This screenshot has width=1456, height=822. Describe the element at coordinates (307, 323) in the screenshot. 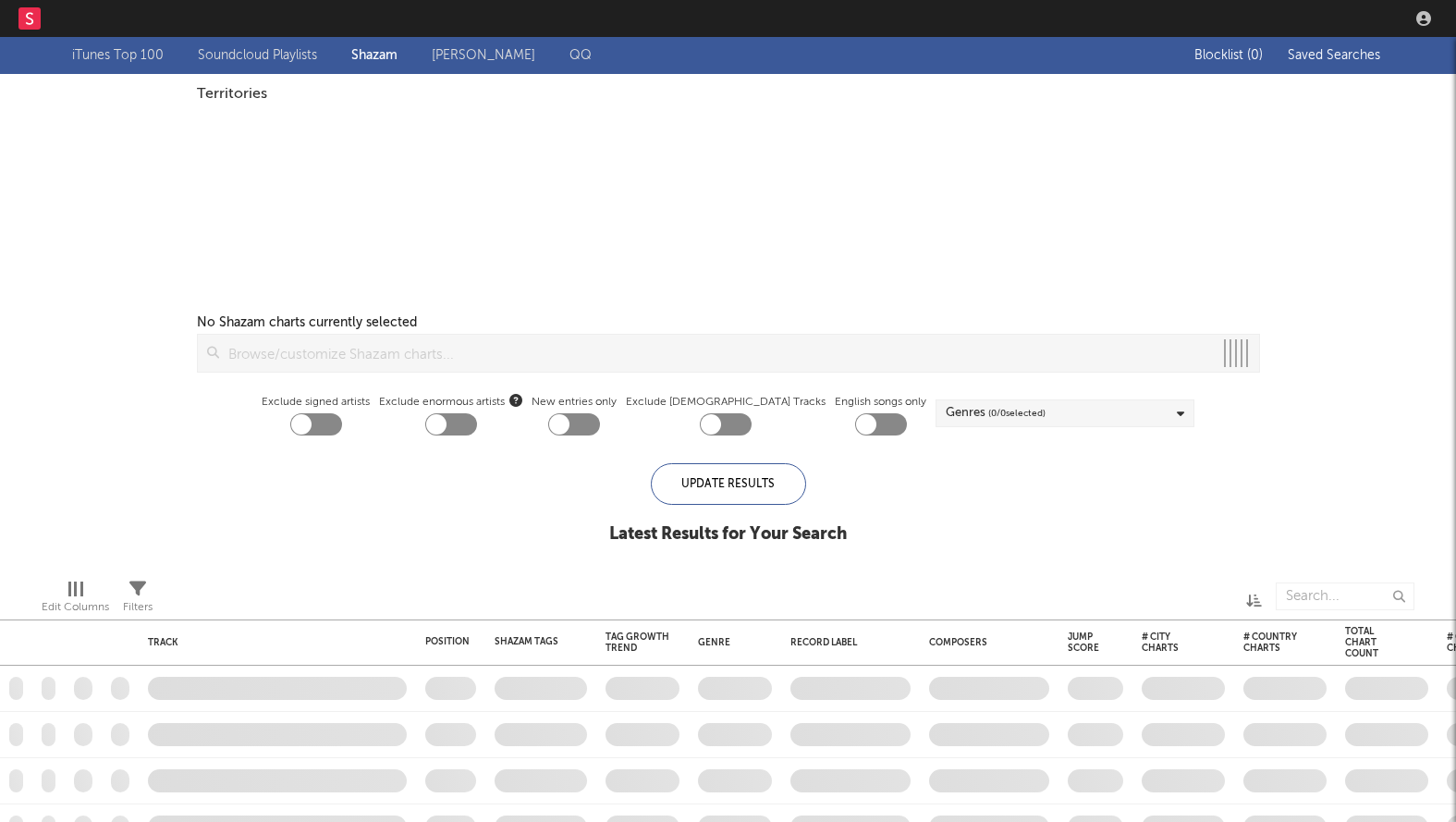

I see `div: No Shazam charts currently selected` at that location.